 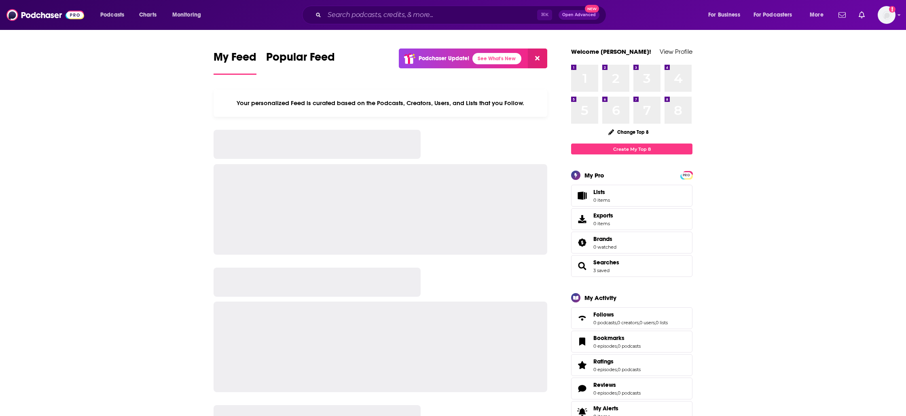 I want to click on a: 0 watched, so click(x=604, y=247).